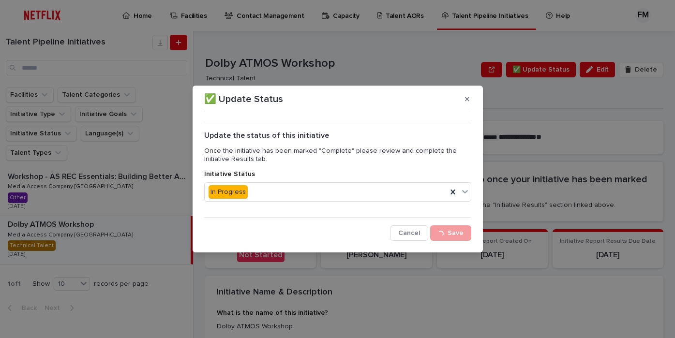  Describe the element at coordinates (244, 99) in the screenshot. I see `p: ✅ Update Status` at that location.